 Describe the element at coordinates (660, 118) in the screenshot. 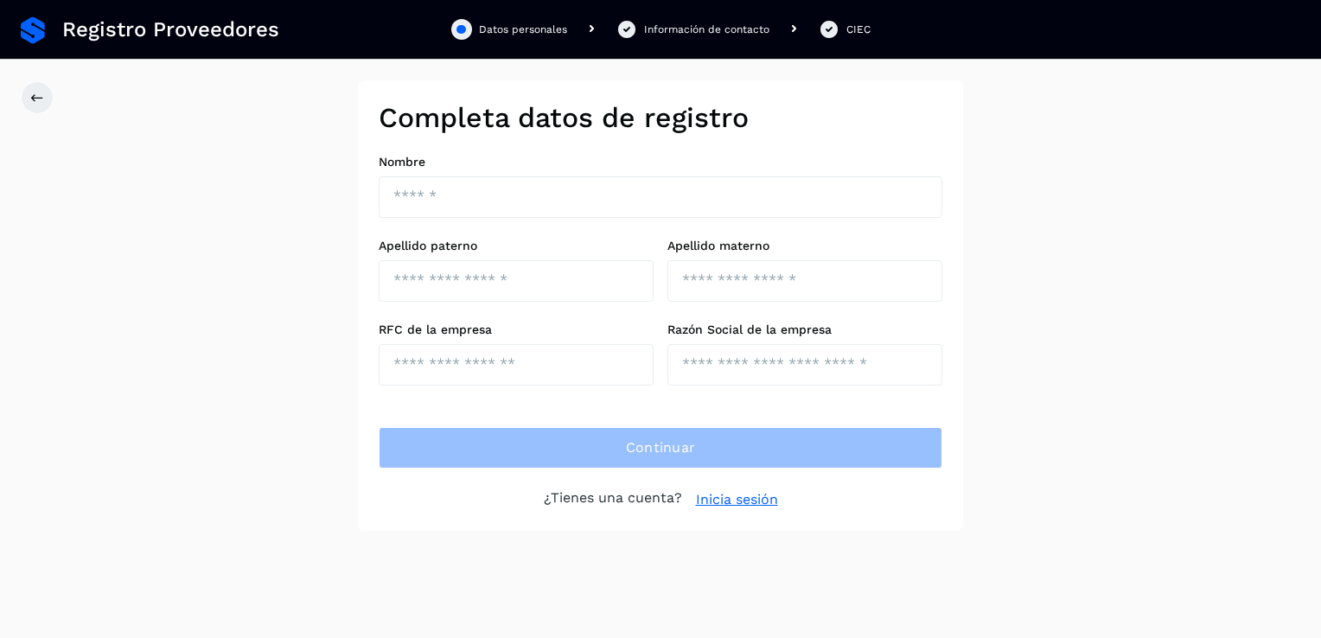

I see `h2: Completa datos de registro` at that location.